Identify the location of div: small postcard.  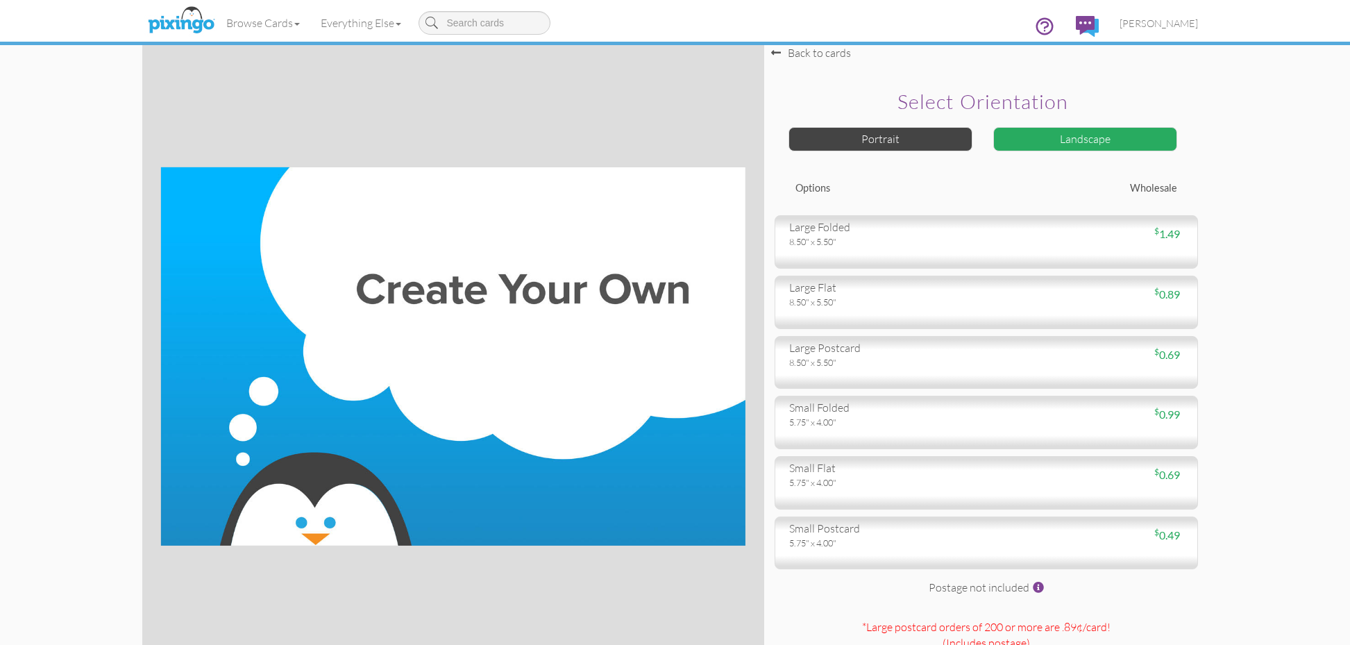
(882, 528).